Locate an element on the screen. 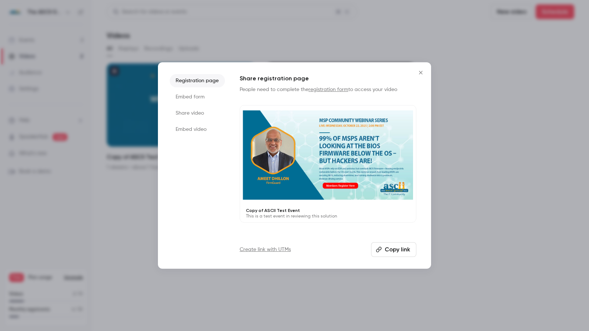 The height and width of the screenshot is (331, 589). li: Registration page is located at coordinates (197, 81).